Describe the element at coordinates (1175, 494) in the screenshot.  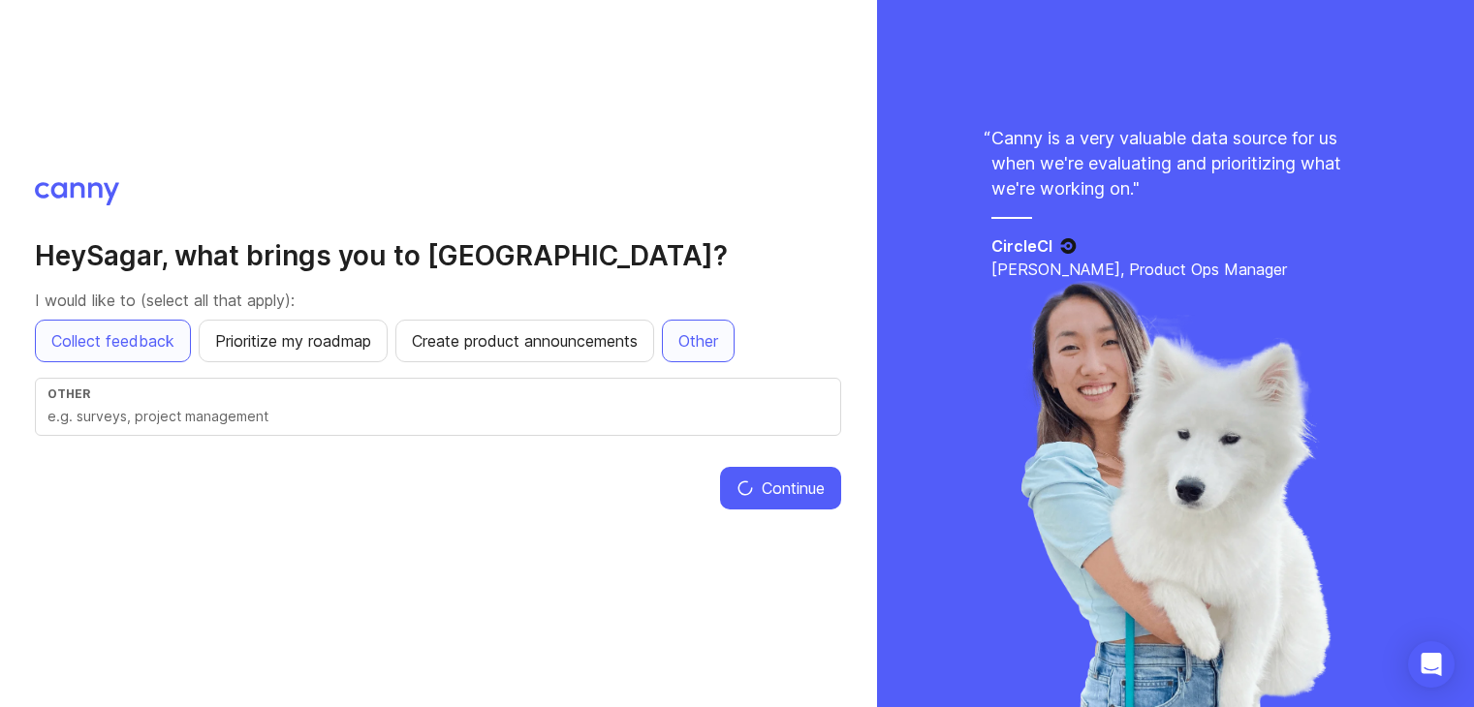
I see `img: liya-429d2be8cea6414bfc71c507a98abbfa.webp` at that location.